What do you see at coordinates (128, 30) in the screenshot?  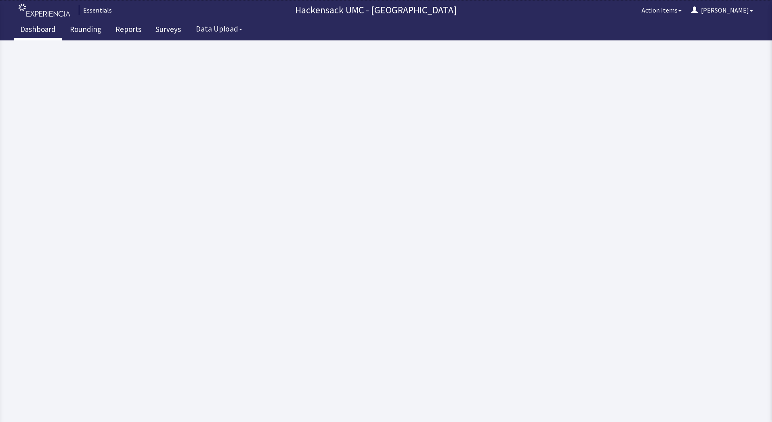 I see `a: Reports` at bounding box center [128, 30].